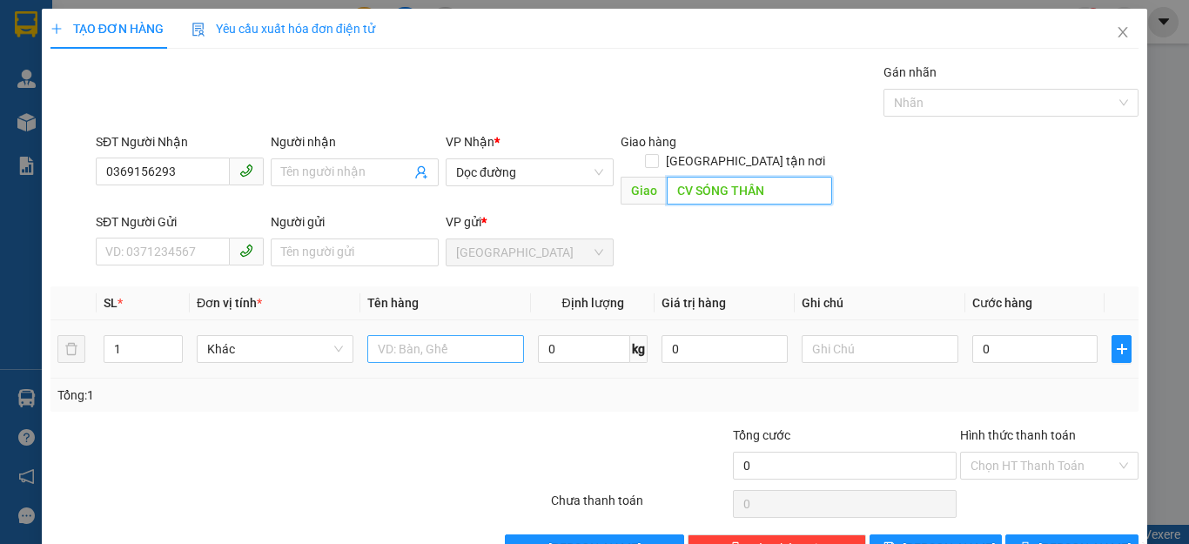 Image resolution: width=1189 pixels, height=544 pixels. I want to click on input: VD: Bàn, Ghế, so click(446, 349).